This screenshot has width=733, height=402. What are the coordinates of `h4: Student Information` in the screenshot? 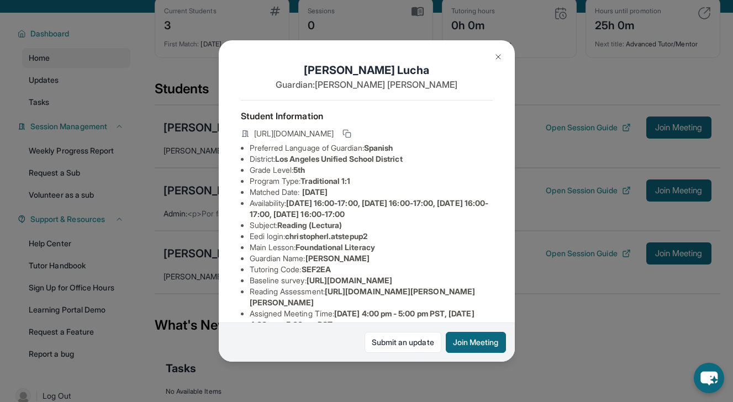 It's located at (367, 116).